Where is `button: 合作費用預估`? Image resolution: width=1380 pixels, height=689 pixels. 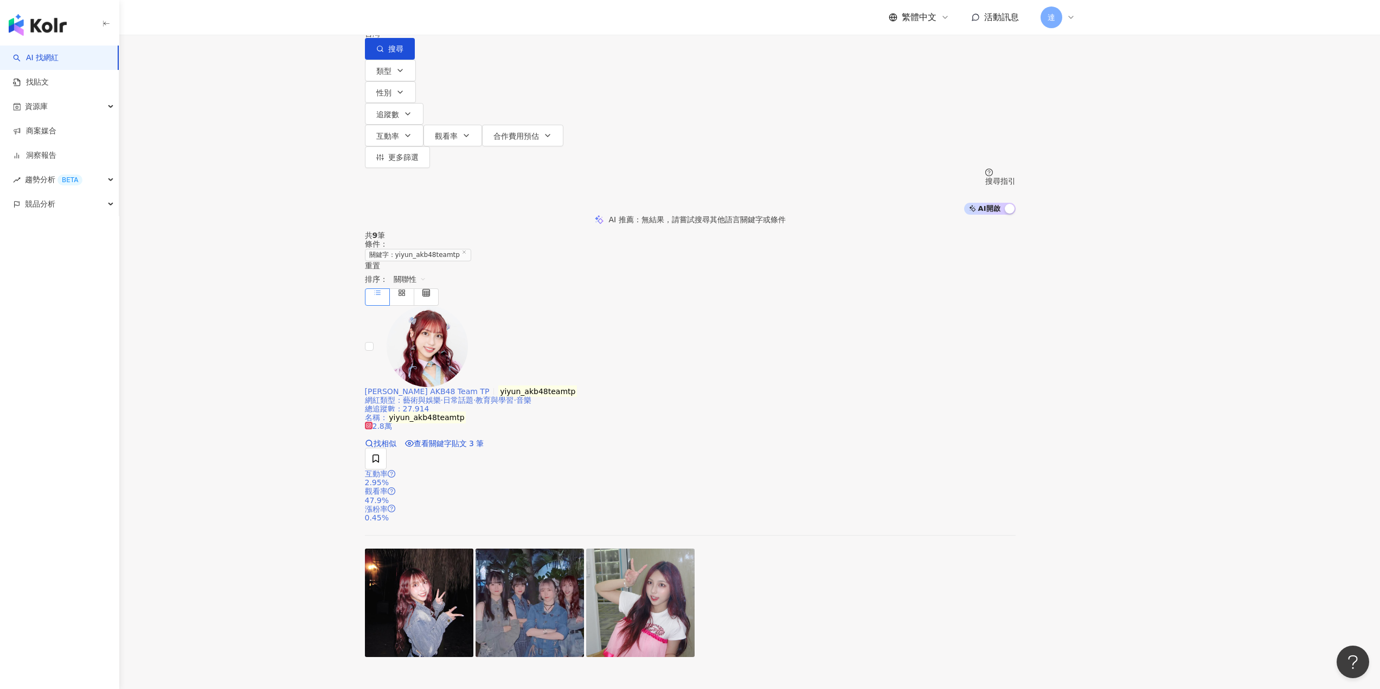
button: 合作費用預估 is located at coordinates (523, 136).